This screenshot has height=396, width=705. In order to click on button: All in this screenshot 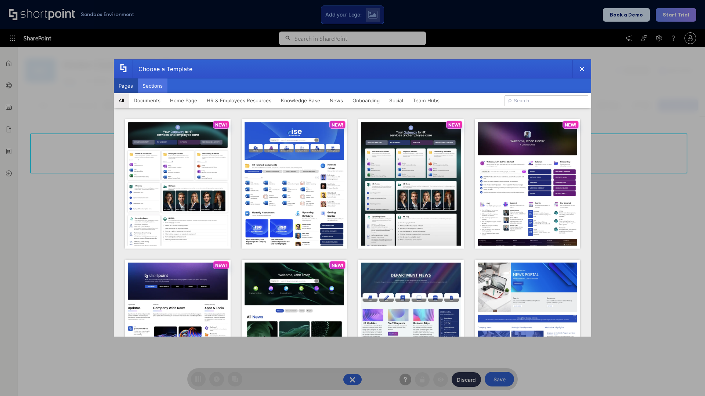, I will do `click(121, 101)`.